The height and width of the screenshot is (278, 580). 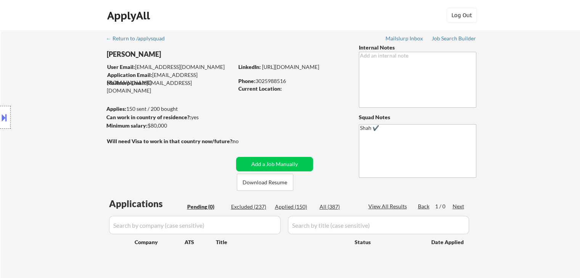 What do you see at coordinates (170, 141) in the screenshot?
I see `strong: Will need Visa to work in that country now/future?:` at bounding box center [170, 141].